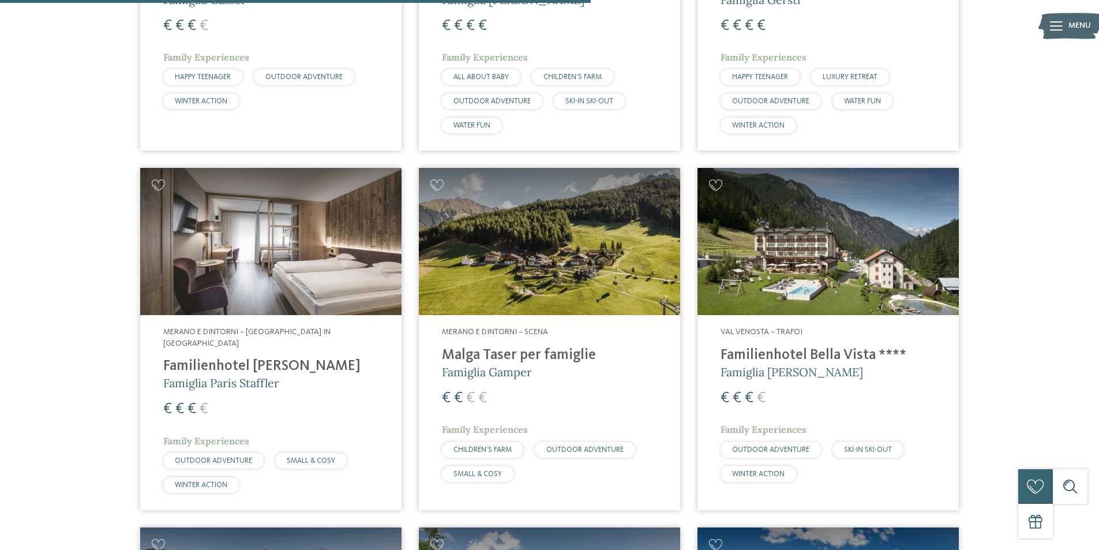 The image size is (1099, 550). Describe the element at coordinates (549, 339) in the screenshot. I see `a: Cercate un hotel per famiglie? Qui troverete solo i migliori! Merano e dintorni – Scena Malga Tas...` at that location.